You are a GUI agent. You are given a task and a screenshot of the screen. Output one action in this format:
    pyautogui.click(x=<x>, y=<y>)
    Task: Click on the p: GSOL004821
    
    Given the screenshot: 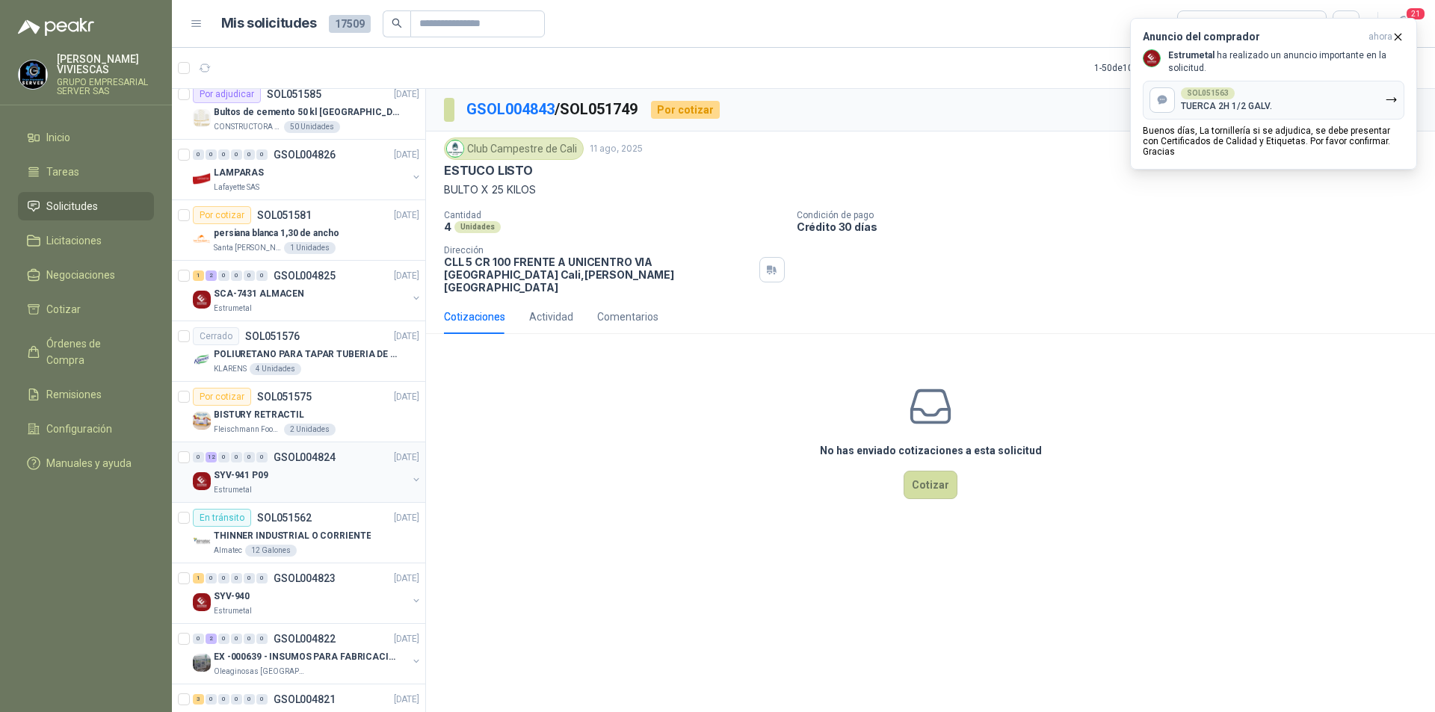 What is the action you would take?
    pyautogui.click(x=304, y=699)
    